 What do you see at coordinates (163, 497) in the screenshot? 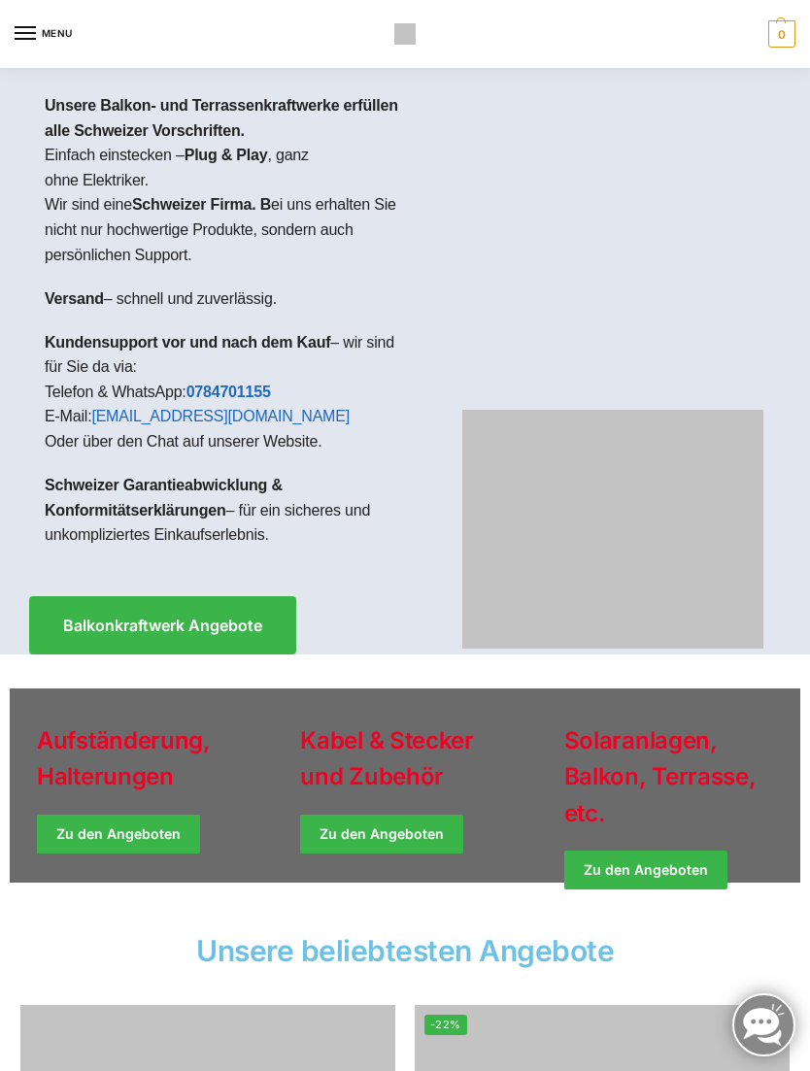
I see `strong: Schweizer Garantieabwicklung & Konformitätserklärungen` at bounding box center [163, 497].